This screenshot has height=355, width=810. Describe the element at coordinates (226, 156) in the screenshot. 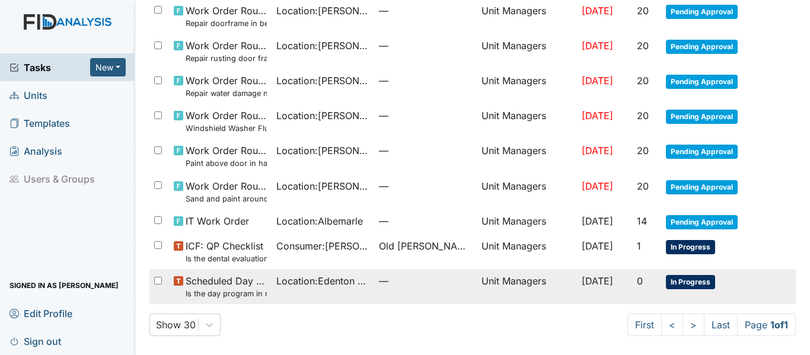

I see `span: Work Order Routine Paint above door in handicap bathroom.` at that location.